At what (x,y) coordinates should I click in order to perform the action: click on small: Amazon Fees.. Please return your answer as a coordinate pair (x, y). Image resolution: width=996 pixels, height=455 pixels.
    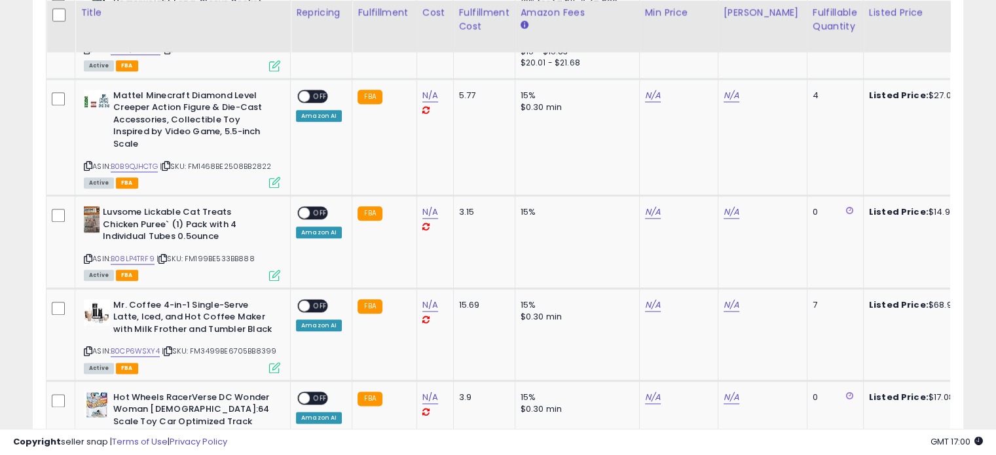
    Looking at the image, I should click on (525, 26).